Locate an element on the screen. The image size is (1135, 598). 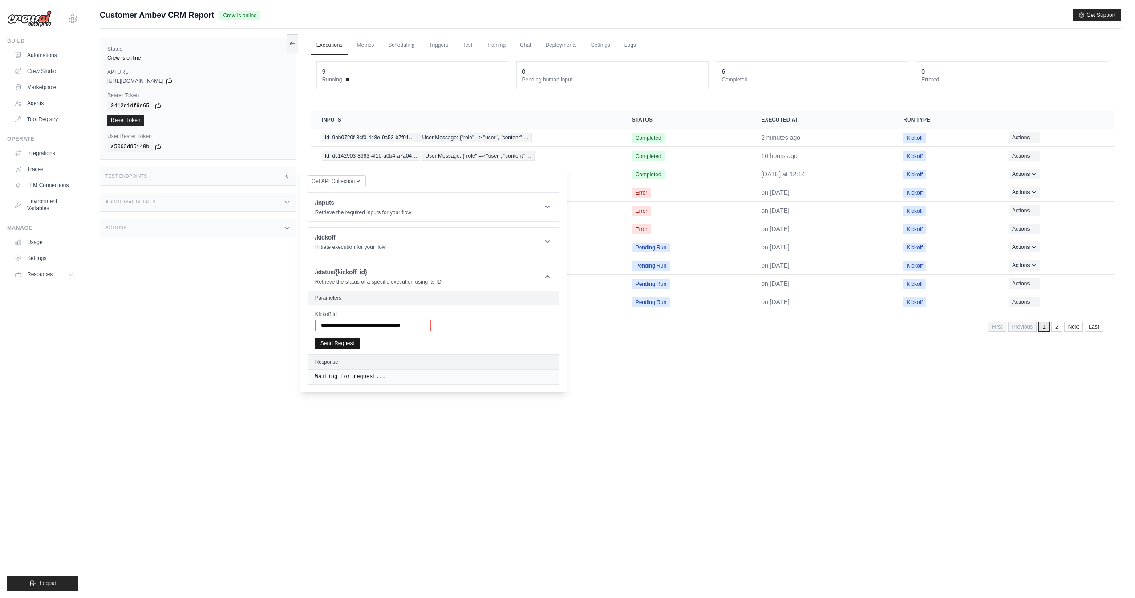
a: Chat is located at coordinates (525, 45).